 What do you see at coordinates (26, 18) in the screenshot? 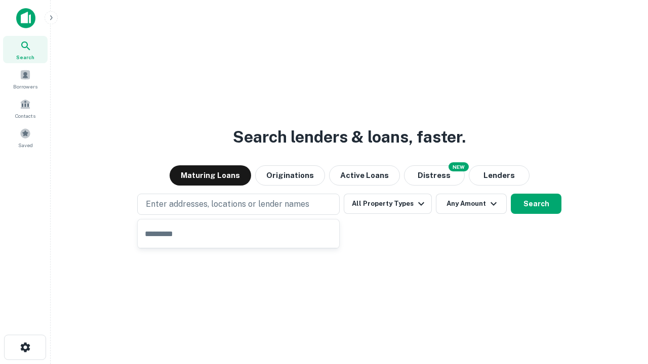
I see `img: capitalize-icon.png` at bounding box center [26, 18].